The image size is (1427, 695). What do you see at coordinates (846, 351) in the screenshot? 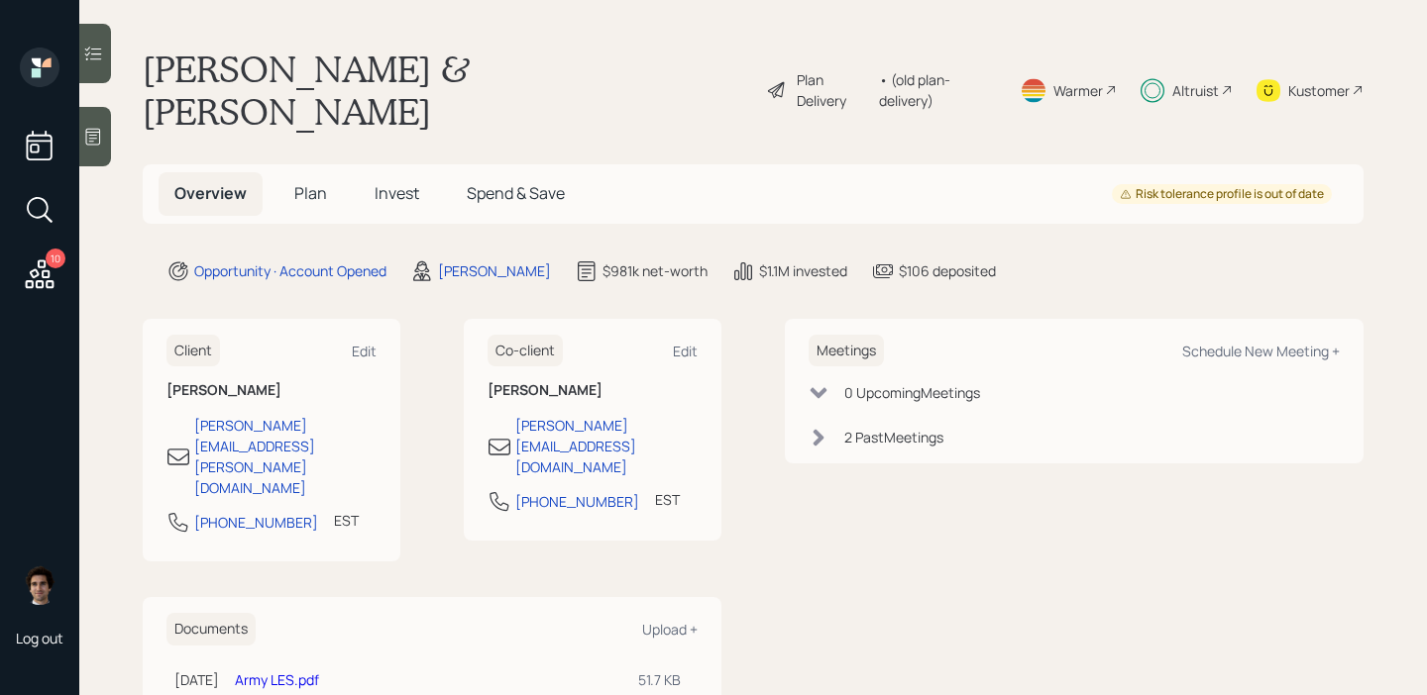
I see `h6: Meetings` at bounding box center [846, 351].